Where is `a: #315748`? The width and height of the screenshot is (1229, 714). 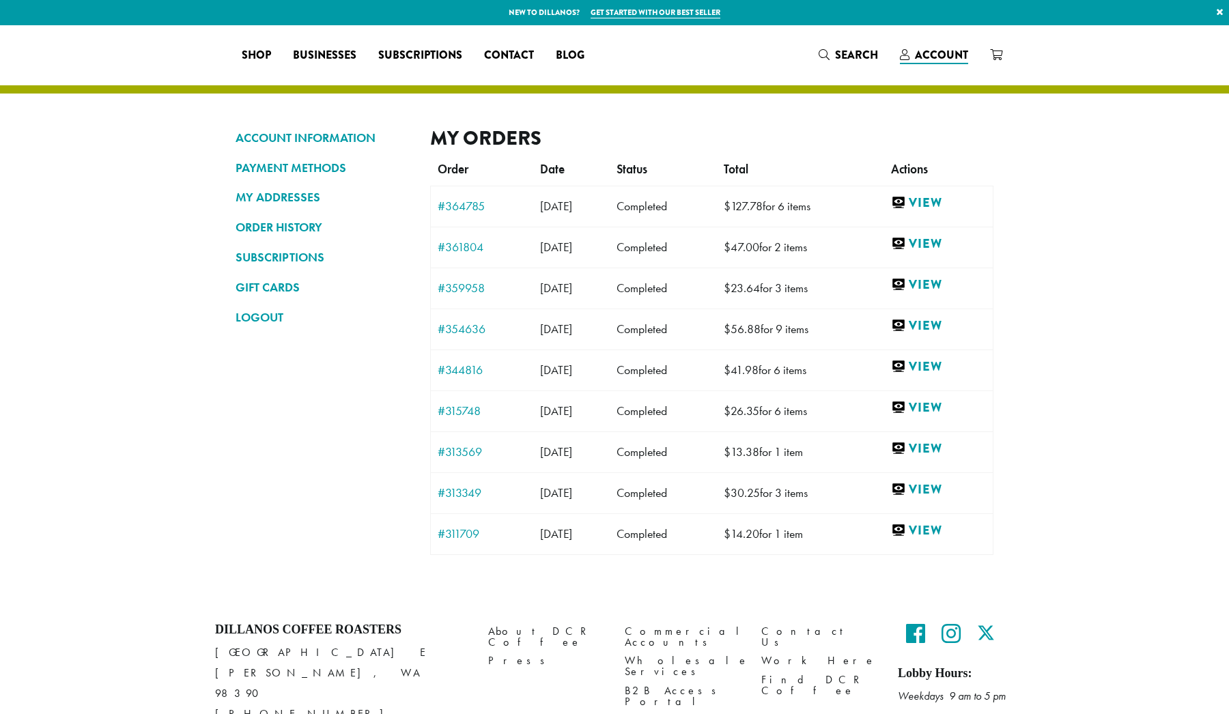
a: #315748 is located at coordinates (482, 411).